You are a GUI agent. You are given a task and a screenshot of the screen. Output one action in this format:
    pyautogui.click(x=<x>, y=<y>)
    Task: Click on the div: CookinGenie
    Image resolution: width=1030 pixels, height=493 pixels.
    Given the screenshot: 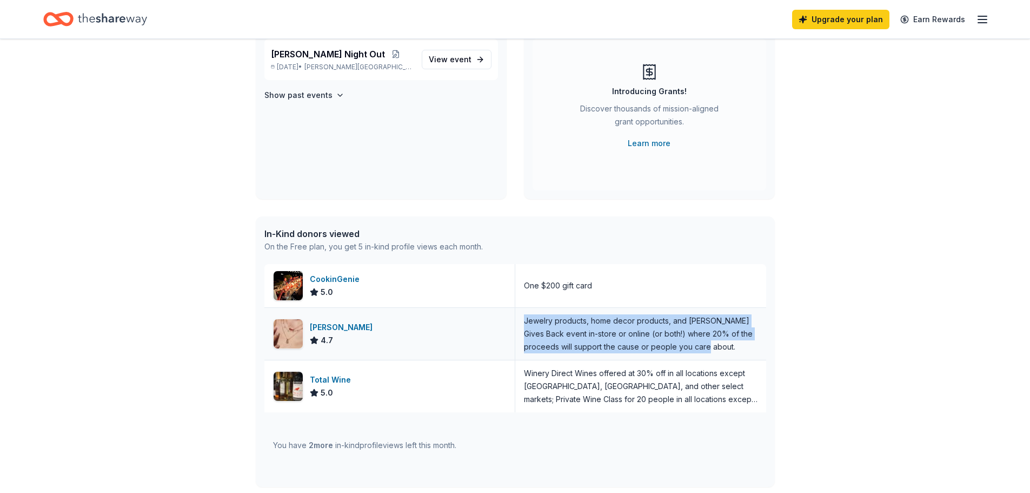 What is the action you would take?
    pyautogui.click(x=337, y=279)
    